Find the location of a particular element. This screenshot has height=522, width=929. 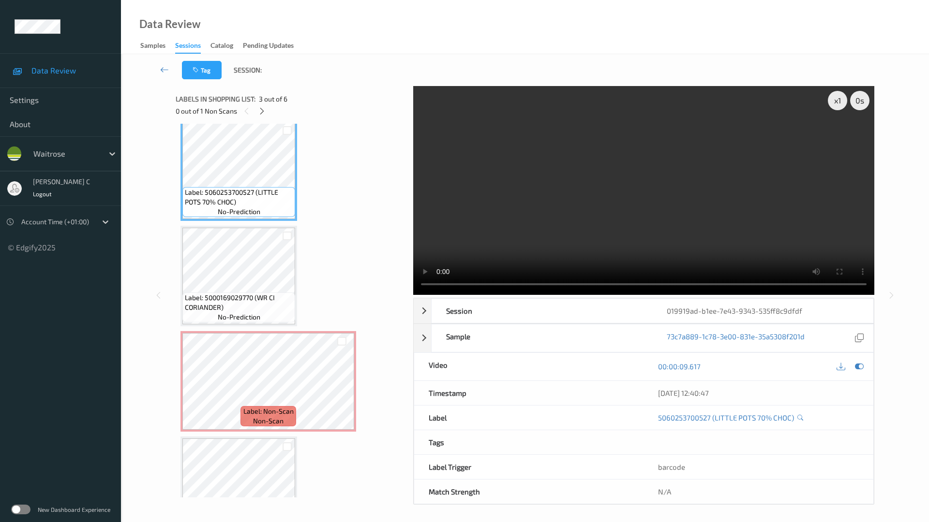

div: 019919ad-b1ee-7e43-9343-535ff8c9dfdf is located at coordinates (762, 311).